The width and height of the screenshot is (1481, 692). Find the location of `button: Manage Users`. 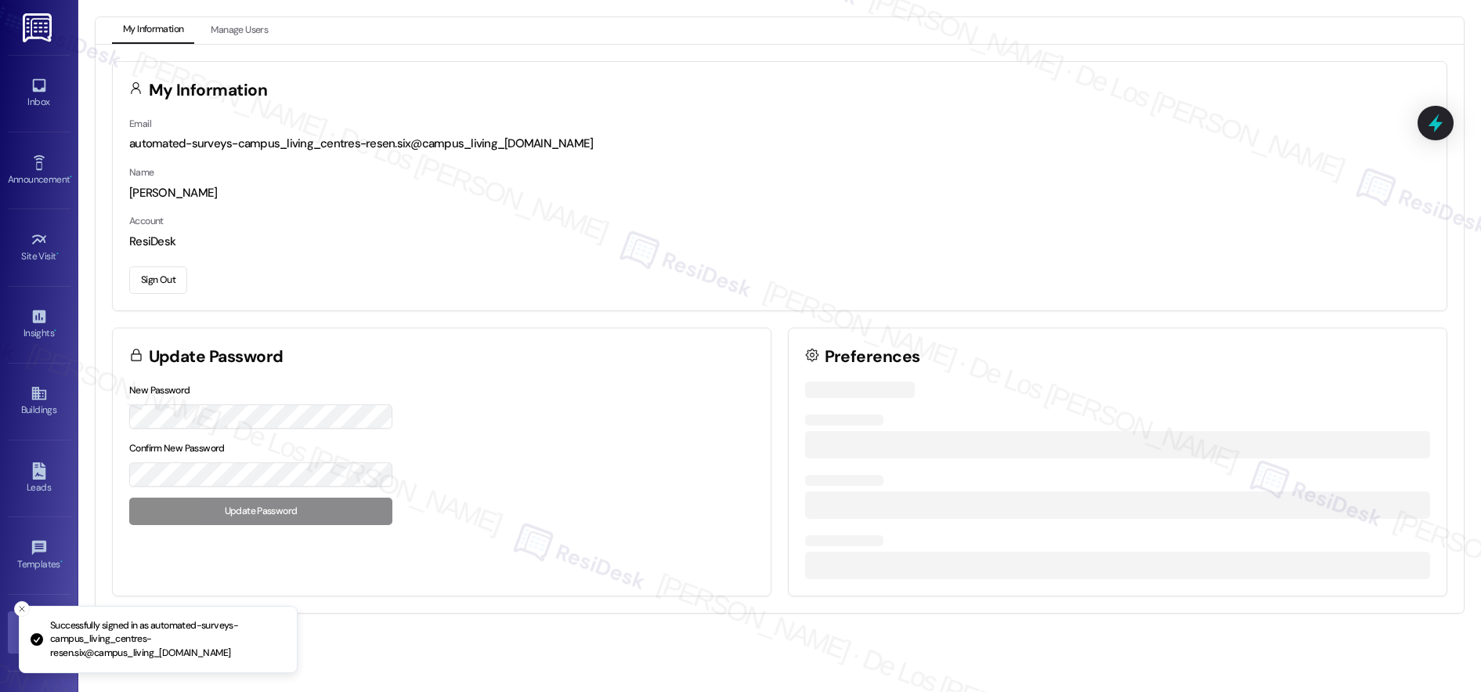

button: Manage Users is located at coordinates (239, 31).